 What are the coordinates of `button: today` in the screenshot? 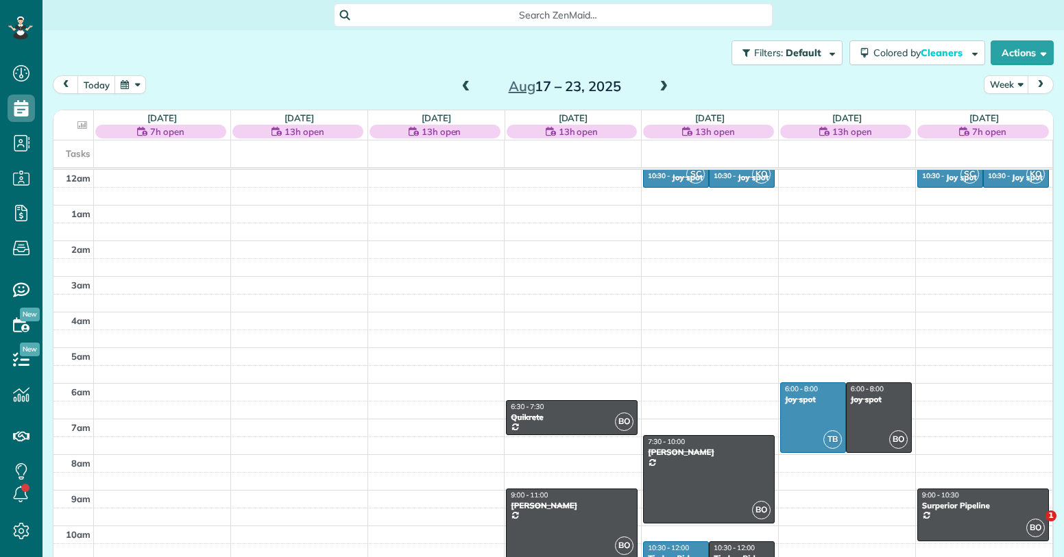 It's located at (97, 84).